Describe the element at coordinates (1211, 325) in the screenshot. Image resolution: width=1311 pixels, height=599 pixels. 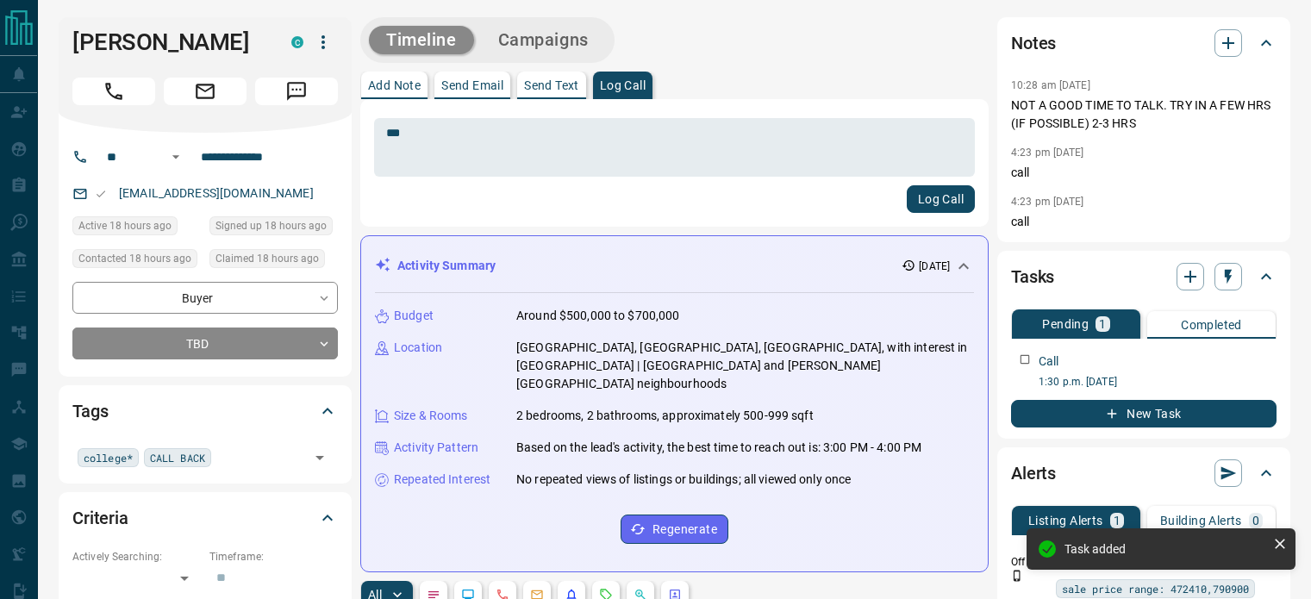
I see `p: Completed` at that location.